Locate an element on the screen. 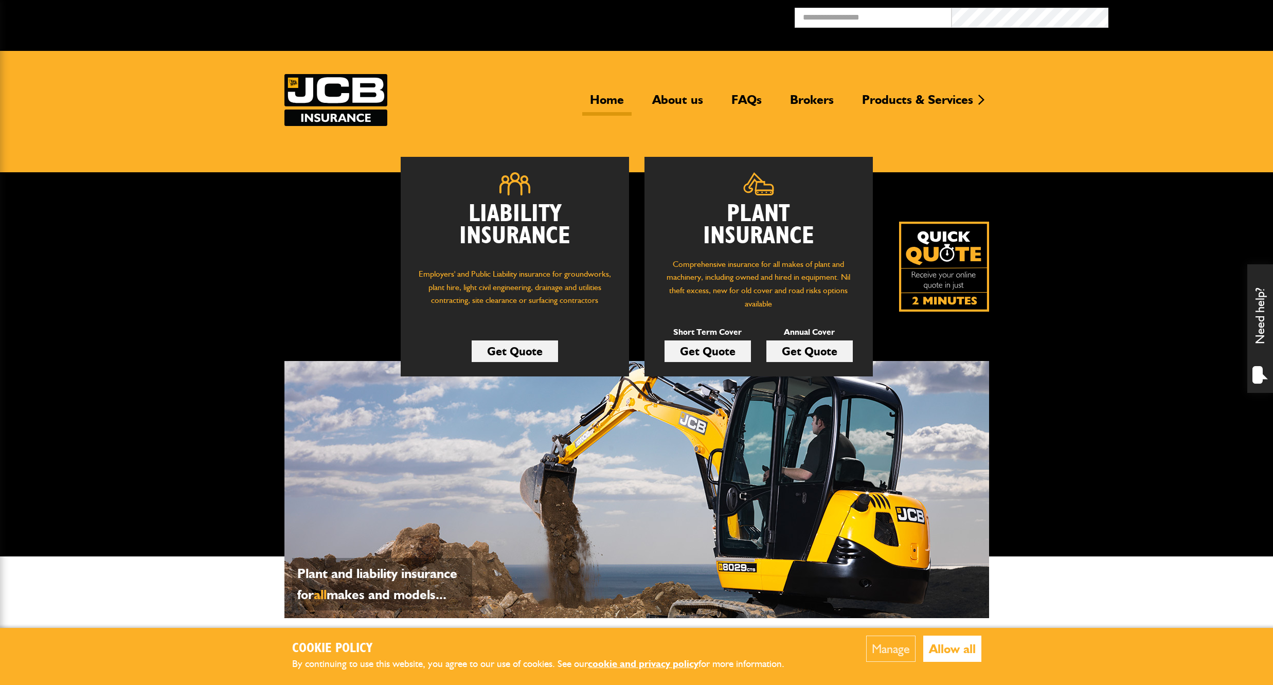  img: JCB Insurance Services logo is located at coordinates (336, 100).